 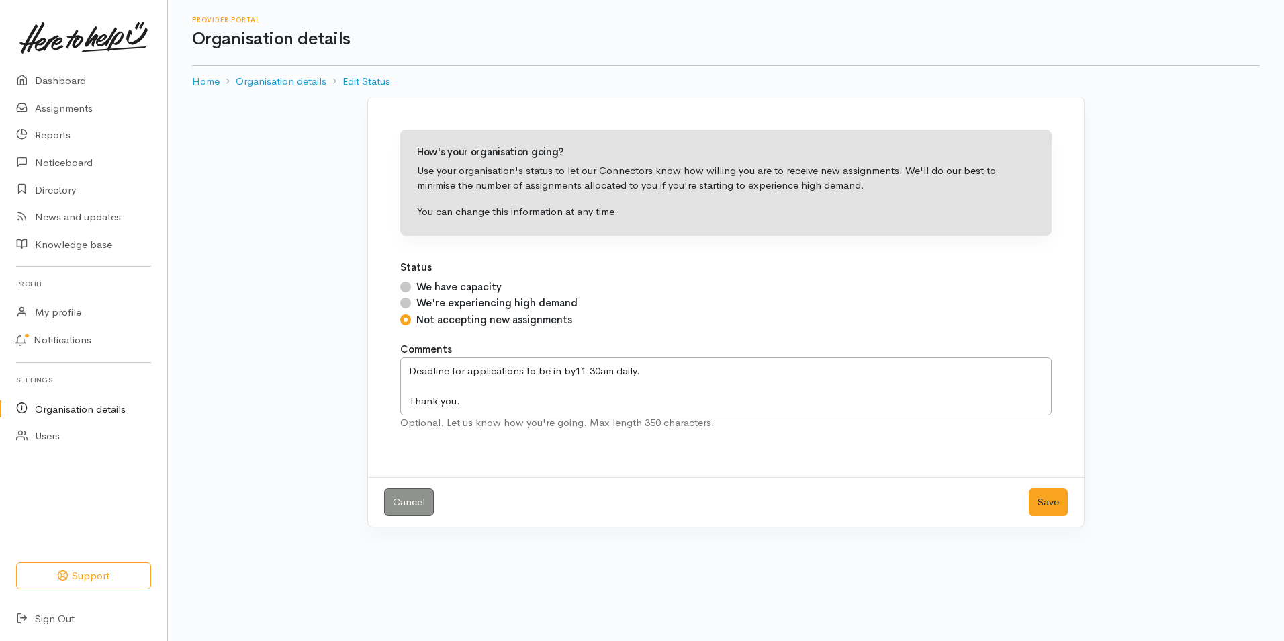 I want to click on label: We're experiencing high demand, so click(x=497, y=303).